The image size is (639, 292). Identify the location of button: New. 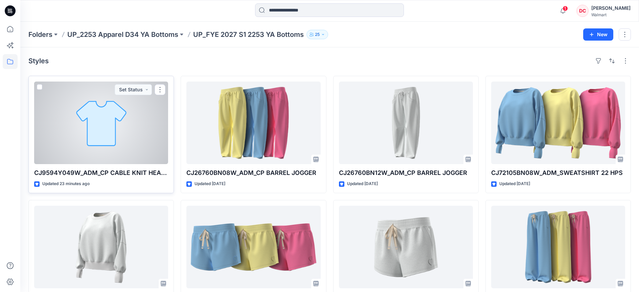
(598, 34).